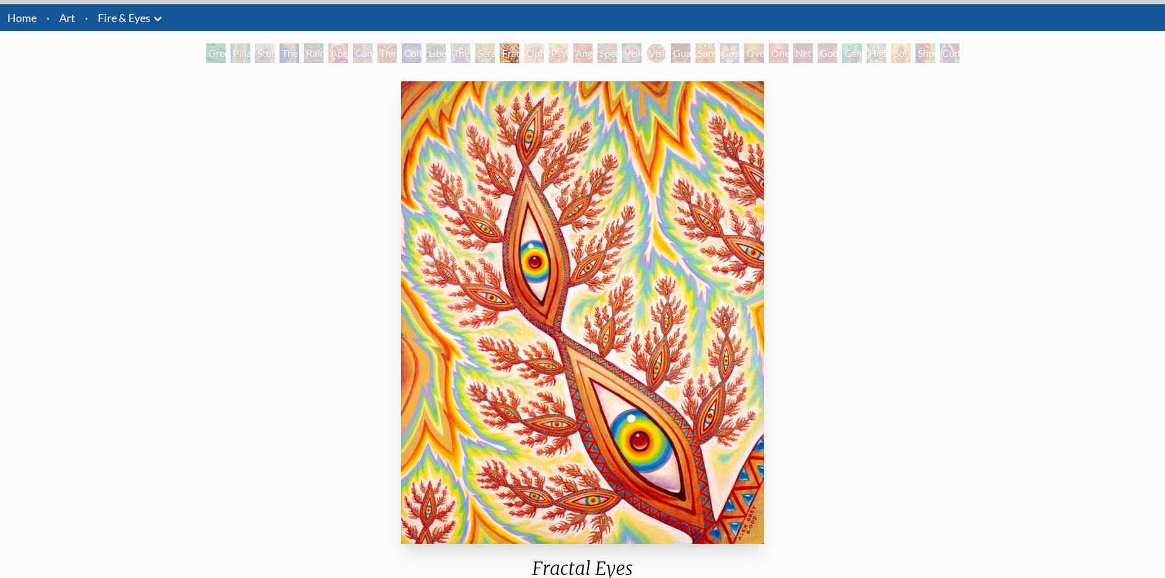 The height and width of the screenshot is (578, 1165). What do you see at coordinates (436, 53) in the screenshot?
I see `div: Liberation Through Seeing` at bounding box center [436, 53].